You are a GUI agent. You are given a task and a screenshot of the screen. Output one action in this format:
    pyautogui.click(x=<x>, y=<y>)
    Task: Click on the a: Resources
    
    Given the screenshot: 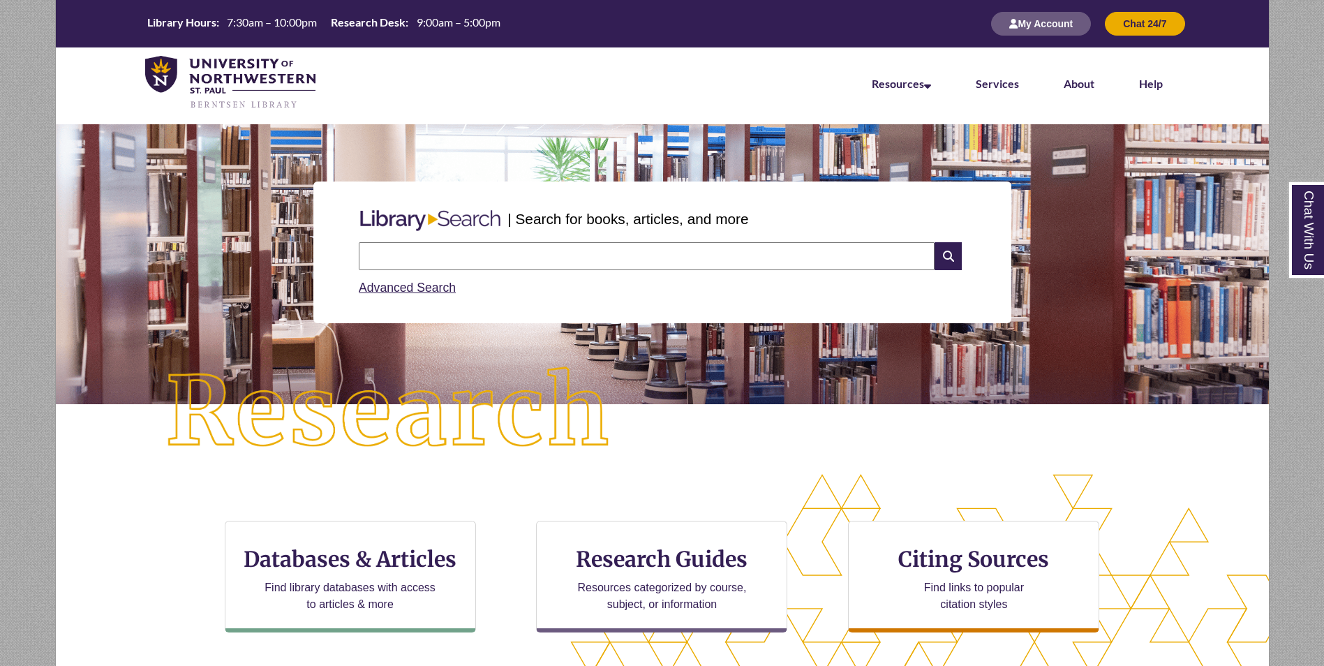 What is the action you would take?
    pyautogui.click(x=901, y=83)
    